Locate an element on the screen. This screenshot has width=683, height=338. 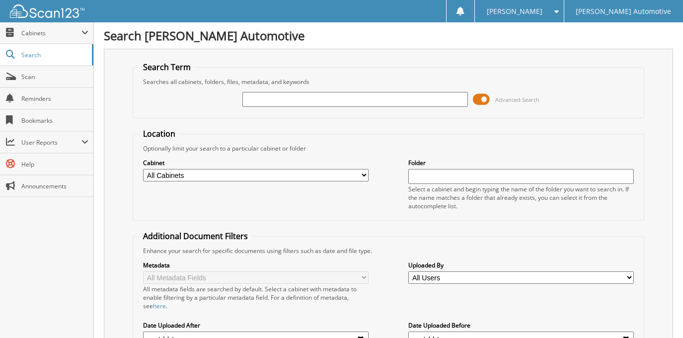
span: Announcements is located at coordinates (55, 186).